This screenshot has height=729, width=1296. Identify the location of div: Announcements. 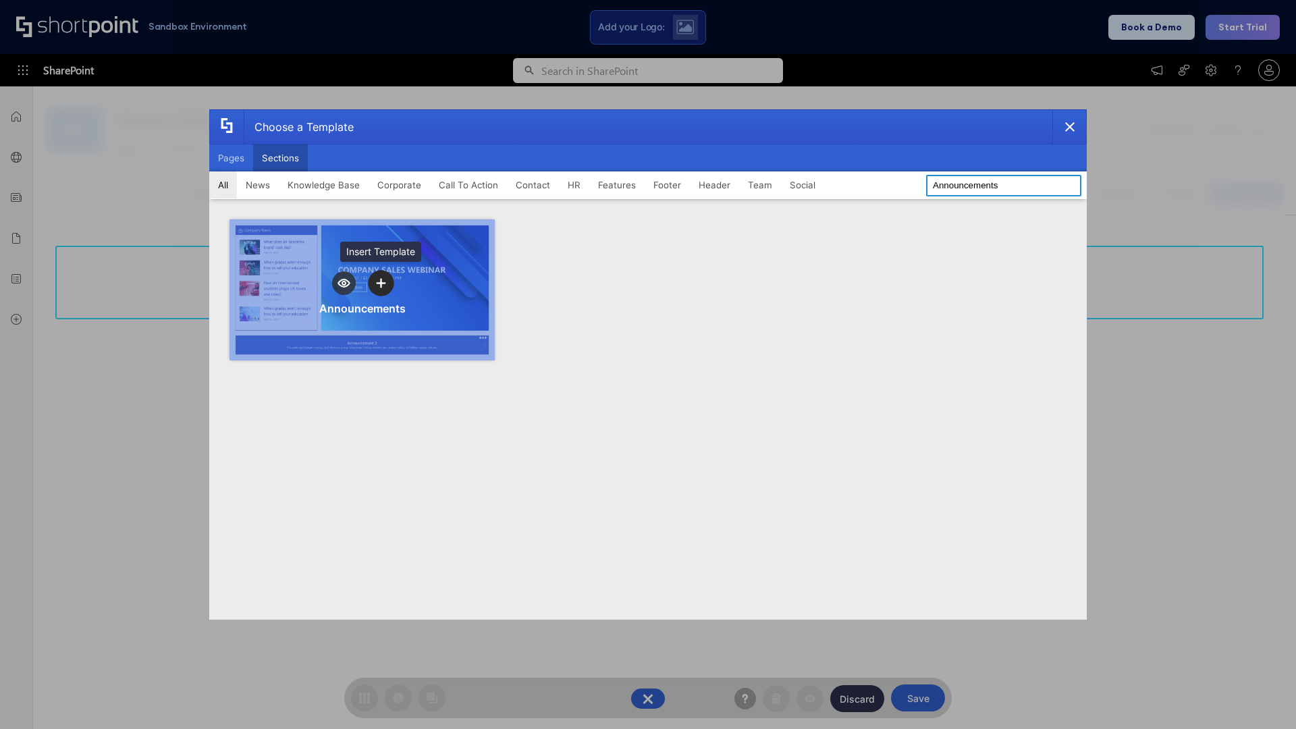
(362, 308).